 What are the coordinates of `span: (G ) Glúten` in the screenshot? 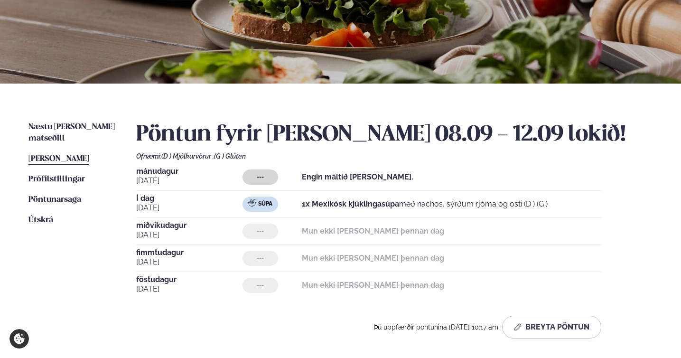 It's located at (230, 156).